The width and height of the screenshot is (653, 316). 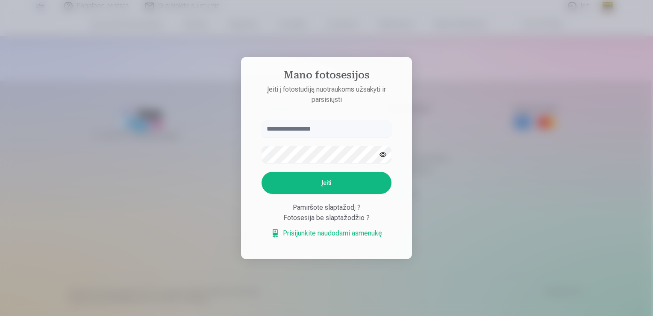 What do you see at coordinates (327, 207) in the screenshot?
I see `div: Pamiršote slaptažodį ?` at bounding box center [327, 207].